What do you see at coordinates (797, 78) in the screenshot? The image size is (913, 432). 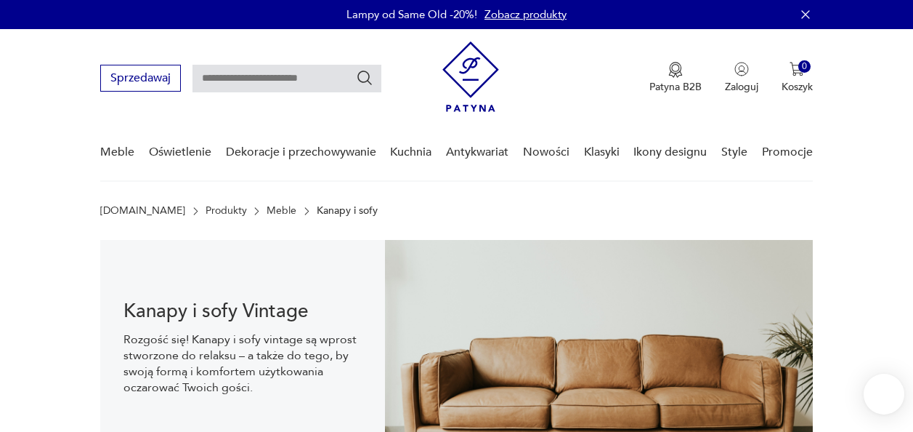 I see `button: 0Koszyk` at bounding box center [797, 78].